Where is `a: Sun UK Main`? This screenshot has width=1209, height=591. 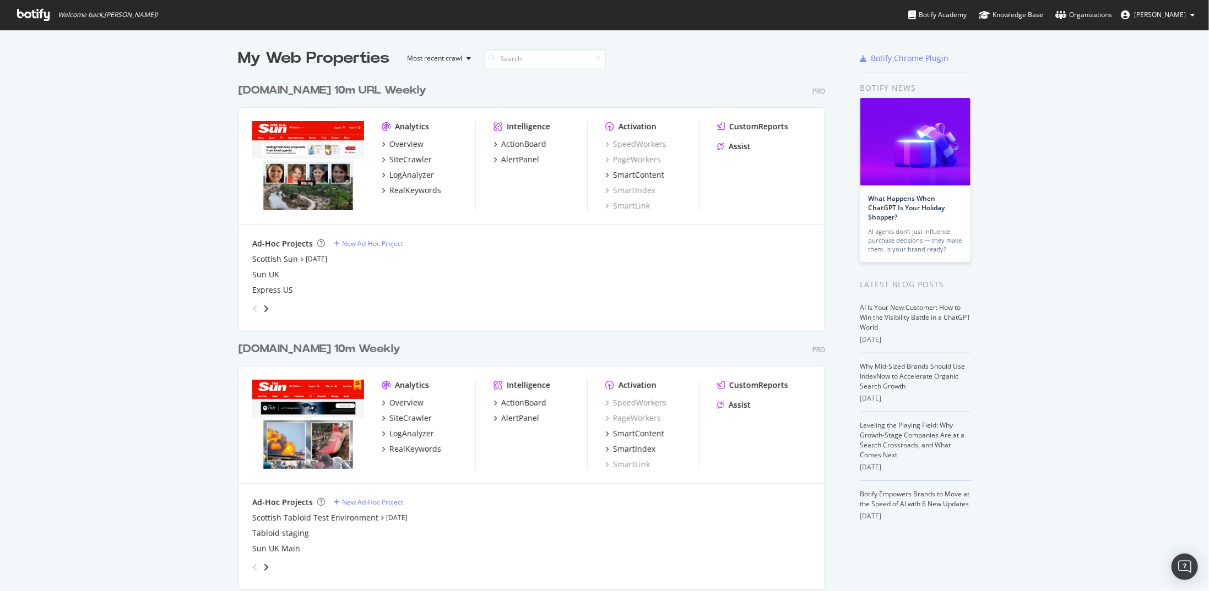
a: Sun UK Main is located at coordinates (276, 549).